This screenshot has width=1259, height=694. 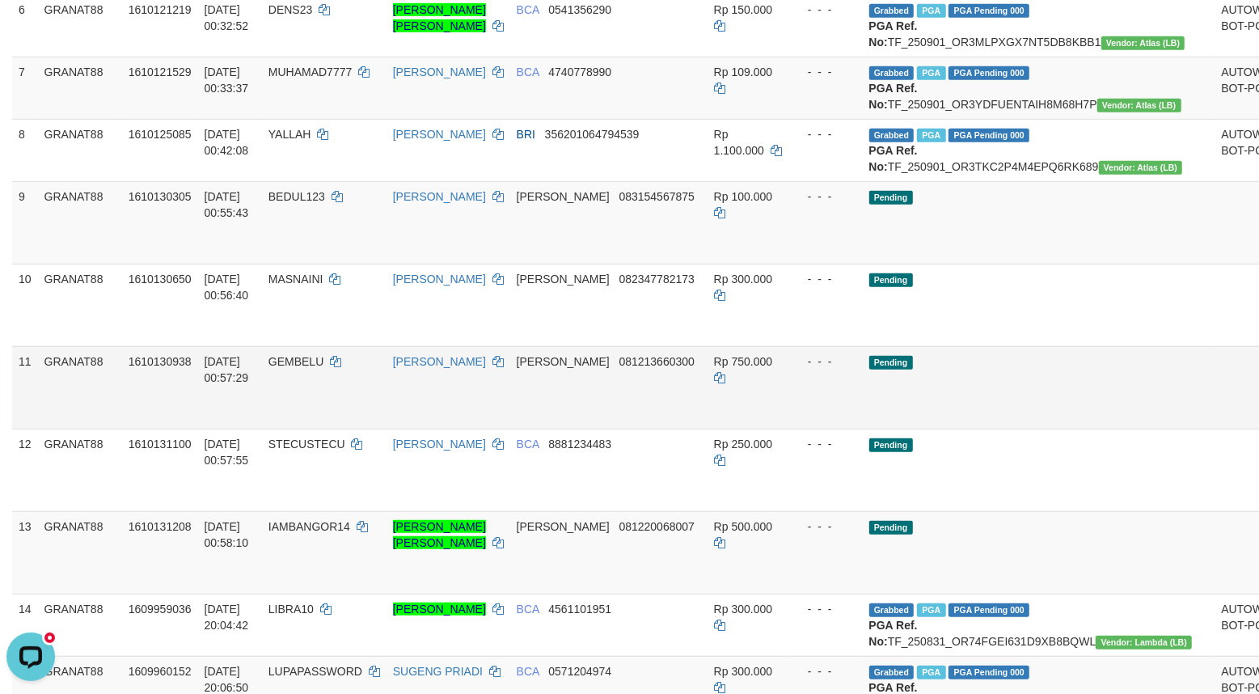 What do you see at coordinates (526, 134) in the screenshot?
I see `span: BRI` at bounding box center [526, 134].